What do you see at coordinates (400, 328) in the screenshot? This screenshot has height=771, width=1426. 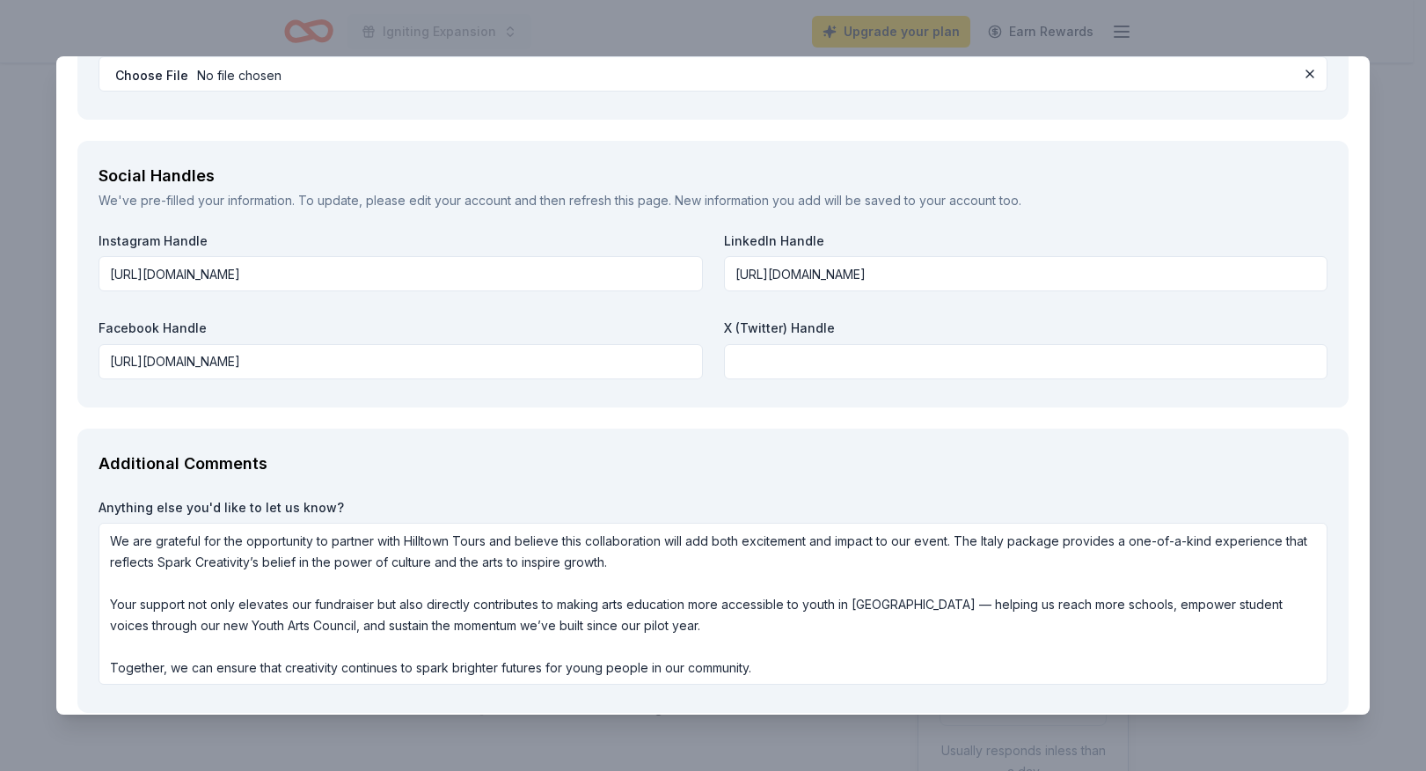 I see `label: Facebook Handle` at bounding box center [400, 328].